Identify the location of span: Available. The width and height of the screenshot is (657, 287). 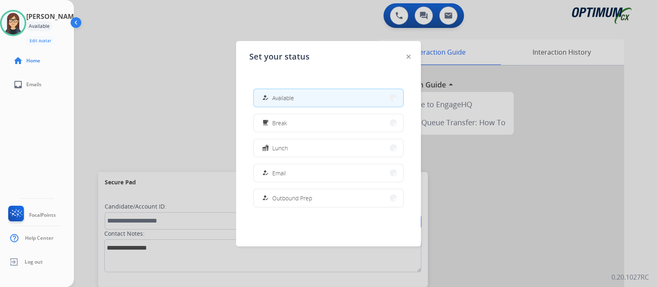
(283, 98).